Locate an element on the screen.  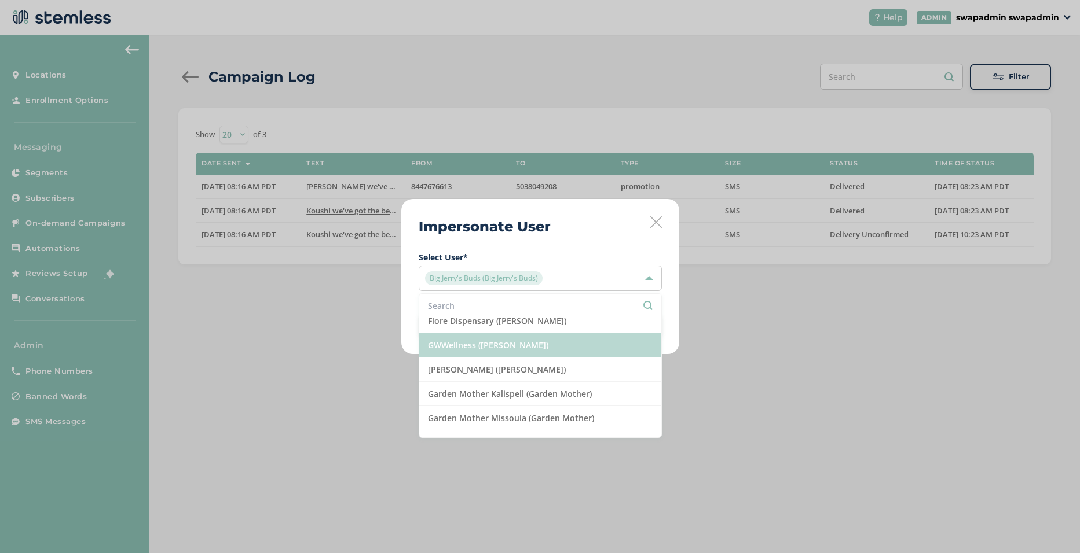
div: Chat Widget is located at coordinates (1051, 526).